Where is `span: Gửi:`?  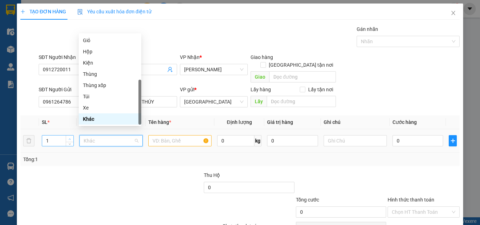
span: Gửi: is located at coordinates (11, 9).